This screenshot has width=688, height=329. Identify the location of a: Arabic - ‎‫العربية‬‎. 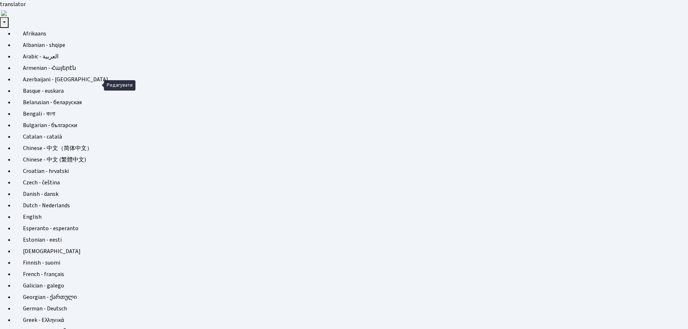
(351, 57).